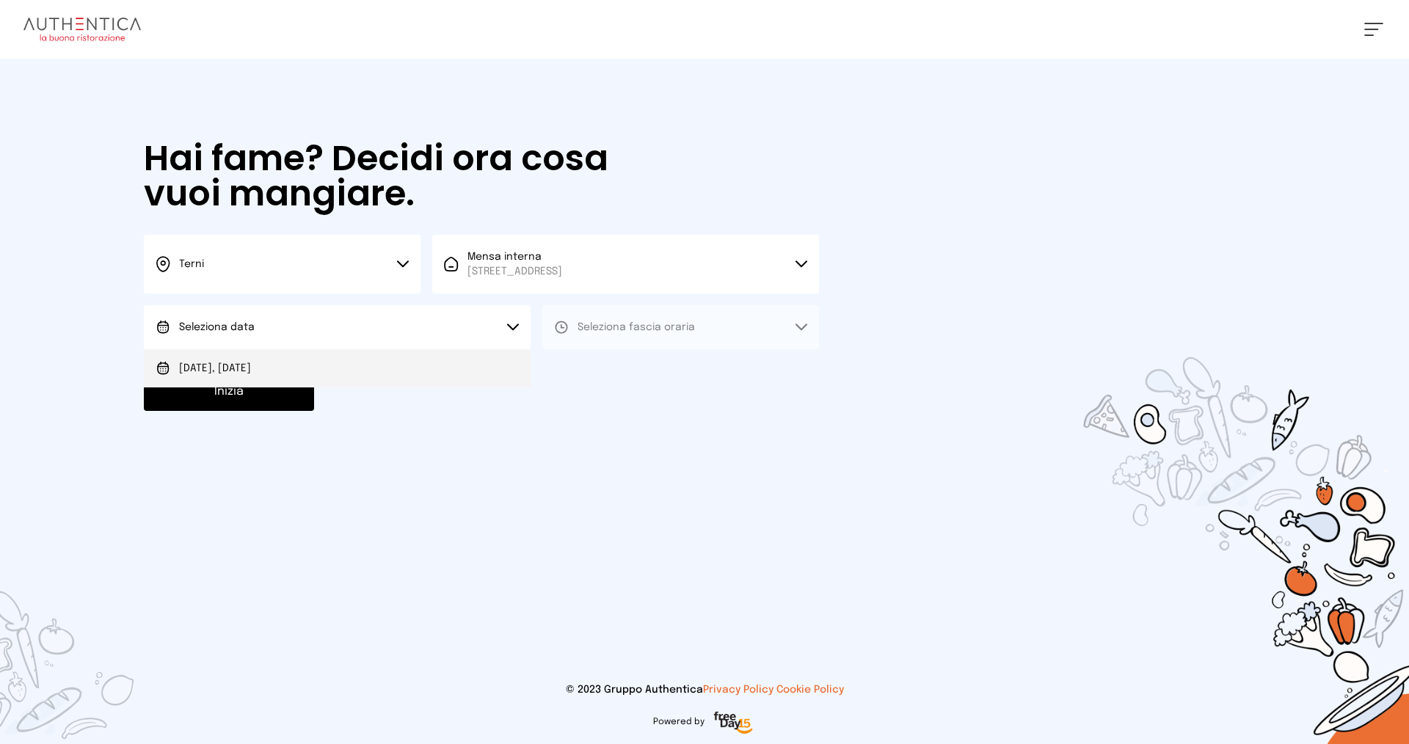  I want to click on span: Seleziona data, so click(216, 327).